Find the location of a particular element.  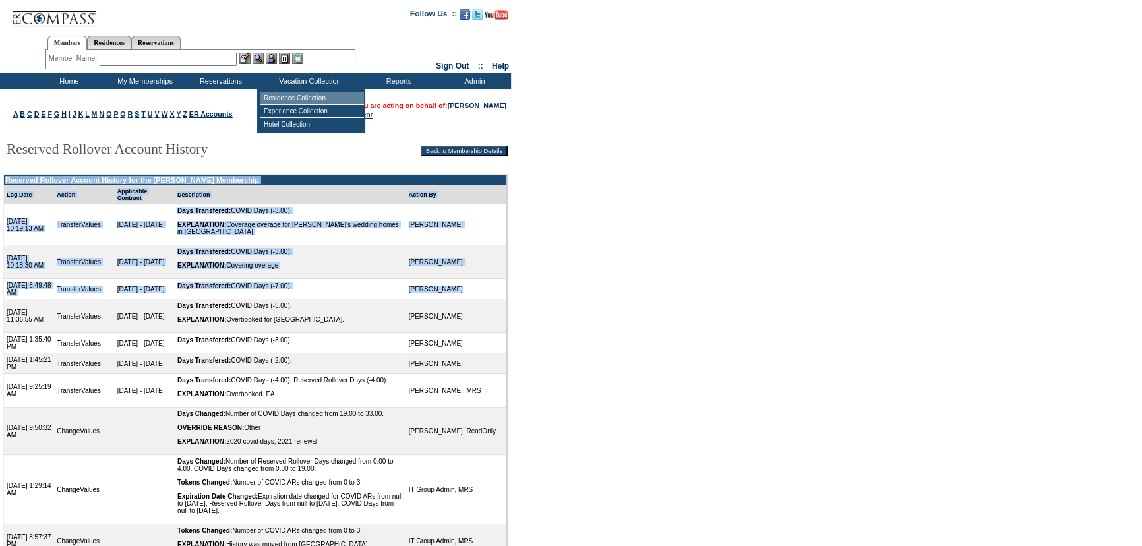

a: U is located at coordinates (150, 114).